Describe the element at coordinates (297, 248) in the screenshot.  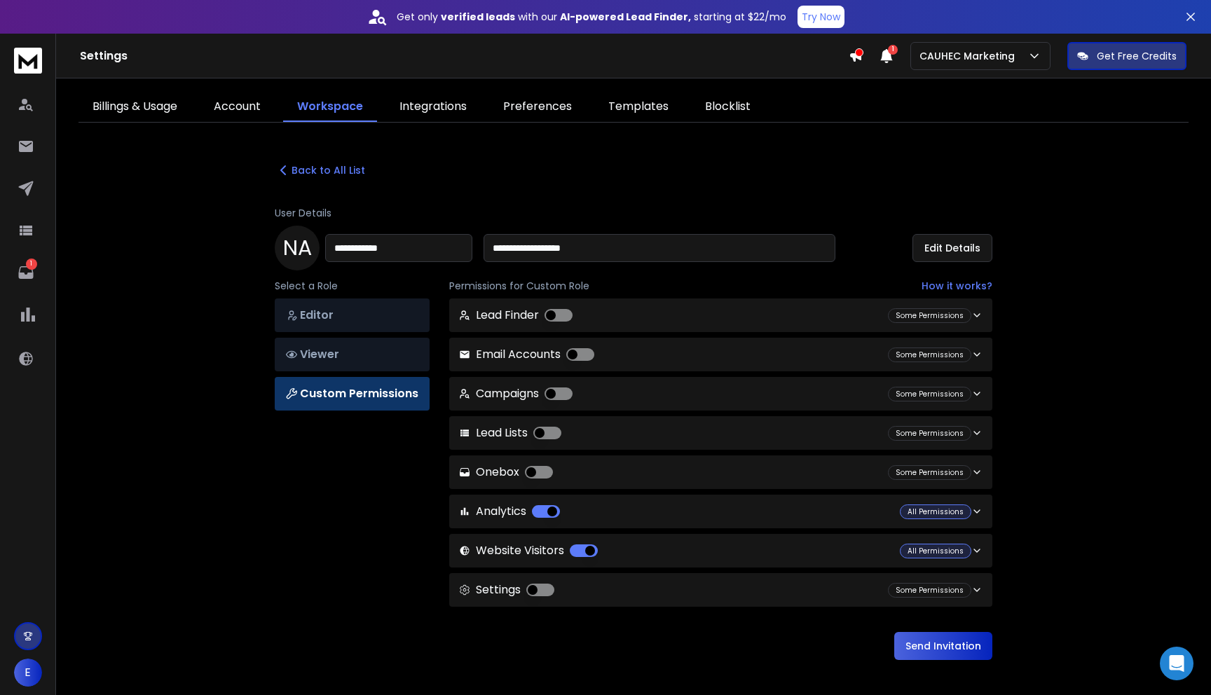
I see `div: N A` at that location.